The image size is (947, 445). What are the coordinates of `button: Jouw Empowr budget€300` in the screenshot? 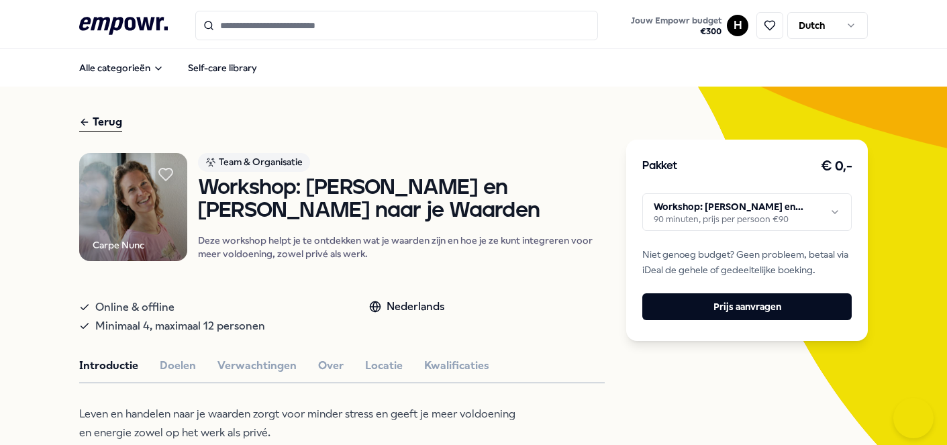 It's located at (676, 26).